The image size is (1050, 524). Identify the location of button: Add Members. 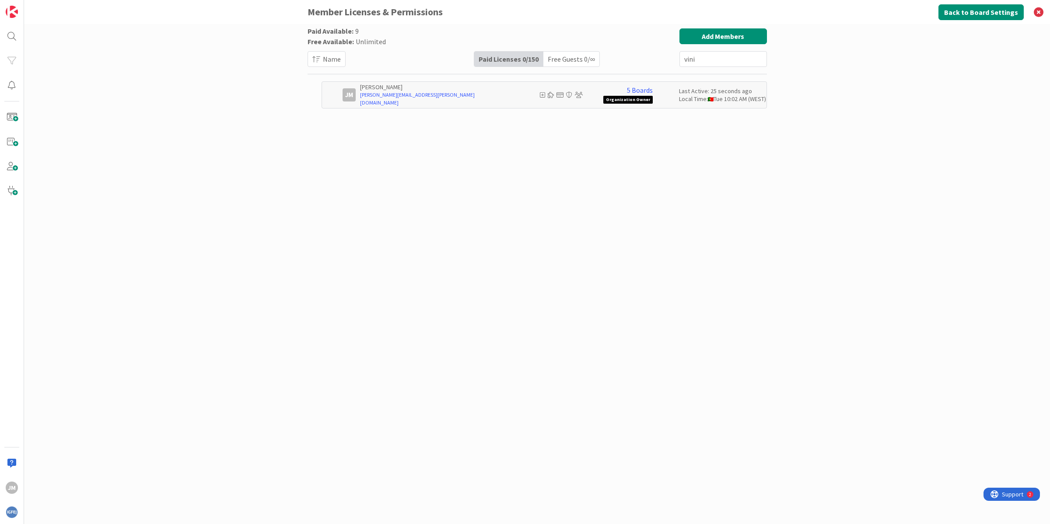
(723, 36).